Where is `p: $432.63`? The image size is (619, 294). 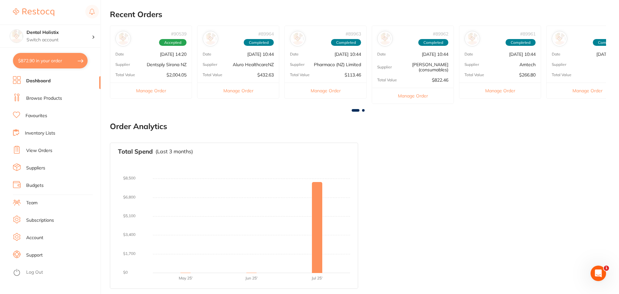 p: $432.63 is located at coordinates (265, 75).